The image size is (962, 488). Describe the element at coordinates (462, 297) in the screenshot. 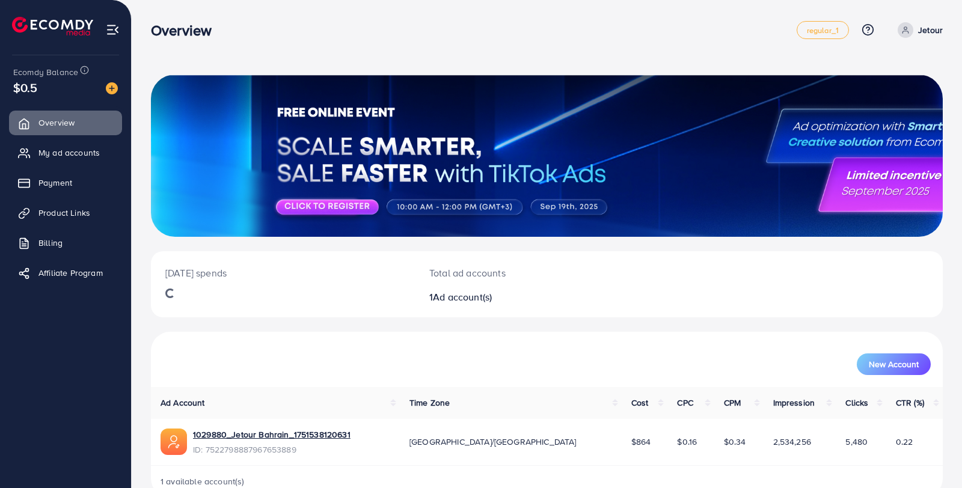

I see `span: Ad account(s)` at that location.